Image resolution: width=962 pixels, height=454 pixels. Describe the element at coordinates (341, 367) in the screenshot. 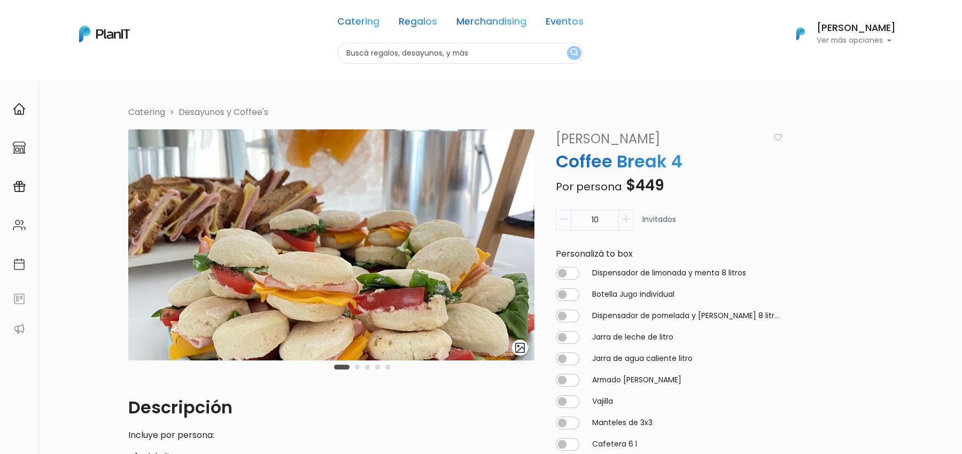

I see `button: Carousel Page 1 (Current Slide)` at that location.